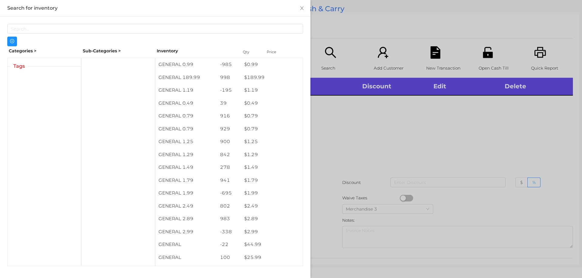 The width and height of the screenshot is (582, 278). Describe the element at coordinates (186, 232) in the screenshot. I see `div: GENERAL 2.99` at that location.